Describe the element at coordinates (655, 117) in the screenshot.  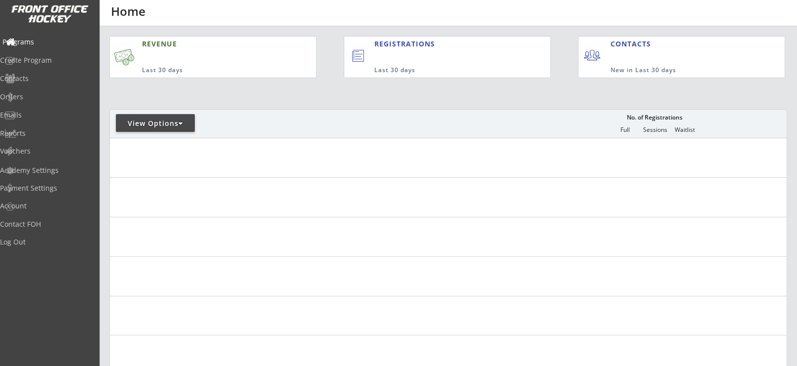
I see `div: No. of Registrations` at that location.